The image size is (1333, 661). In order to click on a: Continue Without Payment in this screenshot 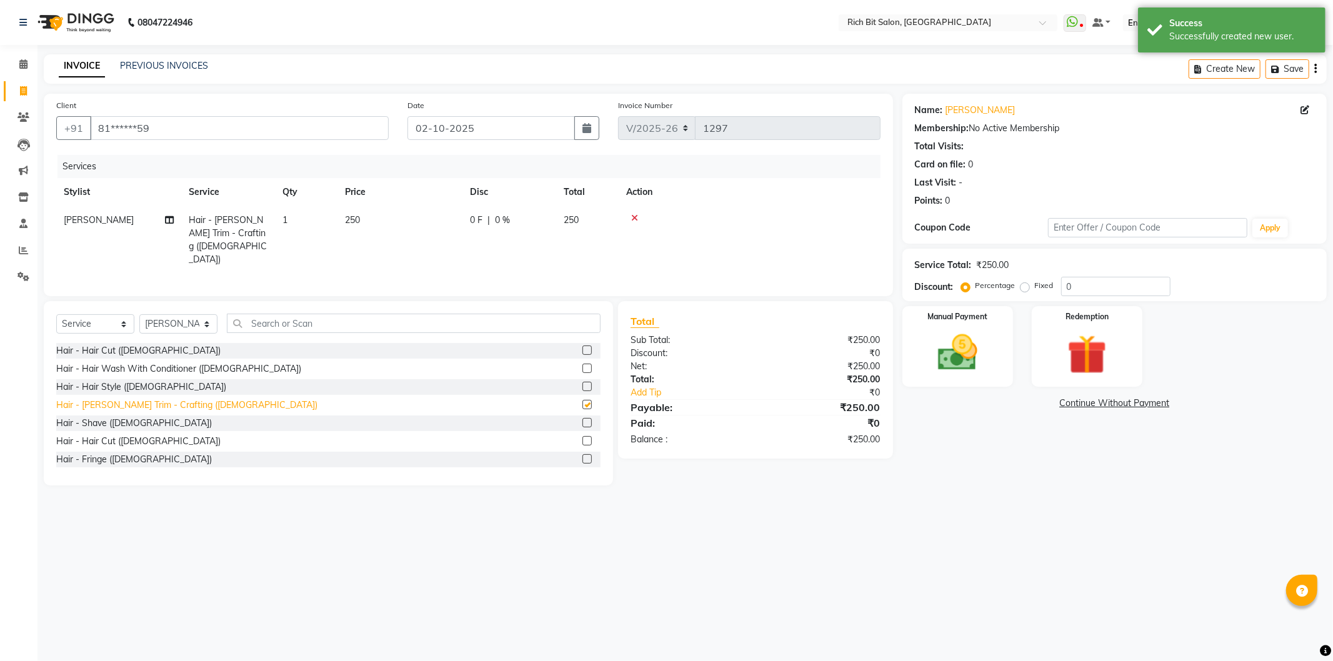, I will do `click(1114, 403)`.